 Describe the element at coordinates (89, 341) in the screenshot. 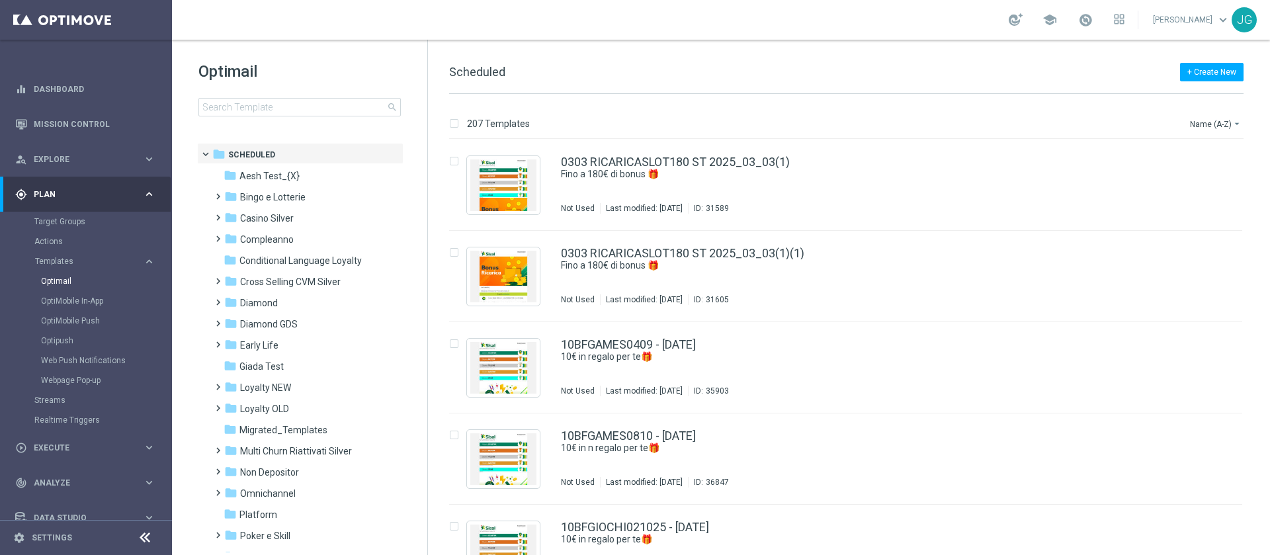

I see `a: Optipush` at that location.